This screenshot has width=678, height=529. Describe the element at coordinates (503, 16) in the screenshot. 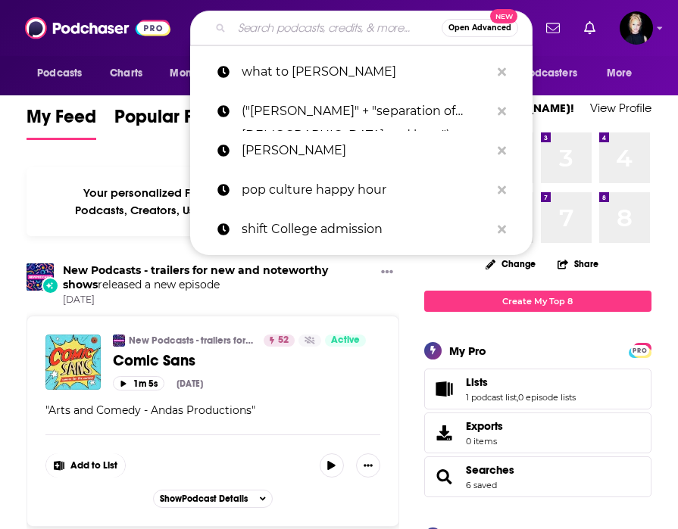

I see `span: New` at that location.